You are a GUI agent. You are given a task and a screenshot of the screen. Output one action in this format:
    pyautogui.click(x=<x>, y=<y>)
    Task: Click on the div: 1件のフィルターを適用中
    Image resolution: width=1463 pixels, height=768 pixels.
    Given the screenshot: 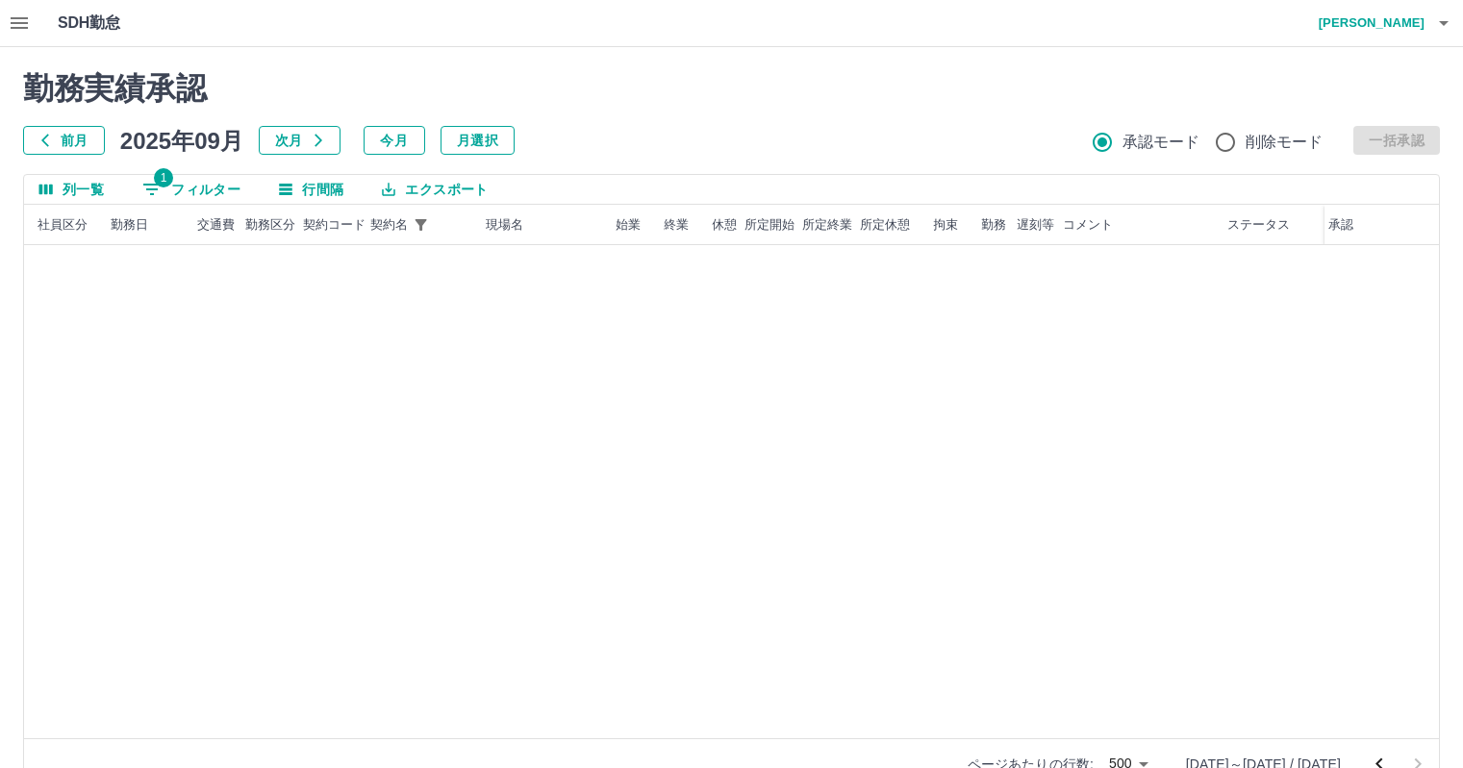 What is the action you would take?
    pyautogui.click(x=421, y=225)
    